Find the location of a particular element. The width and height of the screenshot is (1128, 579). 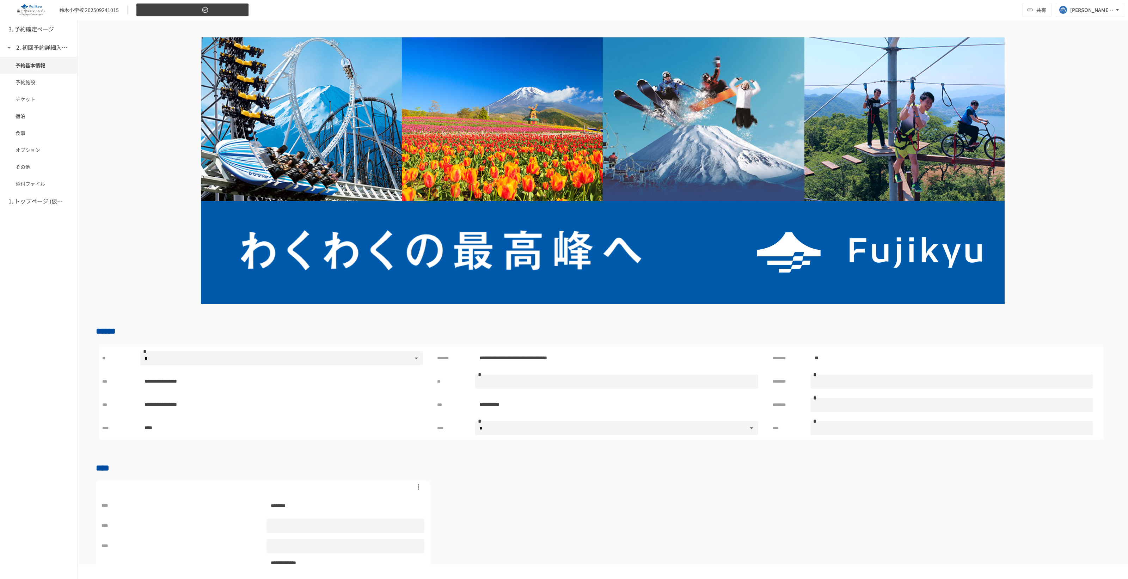

span: 添付ファイル is located at coordinates (38, 184).